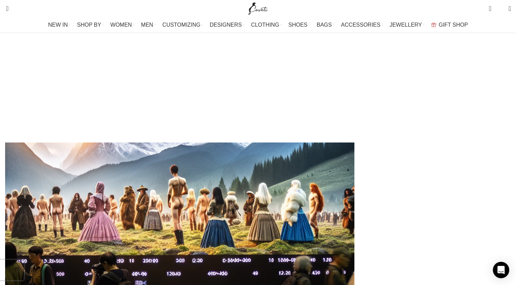 This screenshot has height=285, width=516. I want to click on a: WOMEN, so click(123, 25).